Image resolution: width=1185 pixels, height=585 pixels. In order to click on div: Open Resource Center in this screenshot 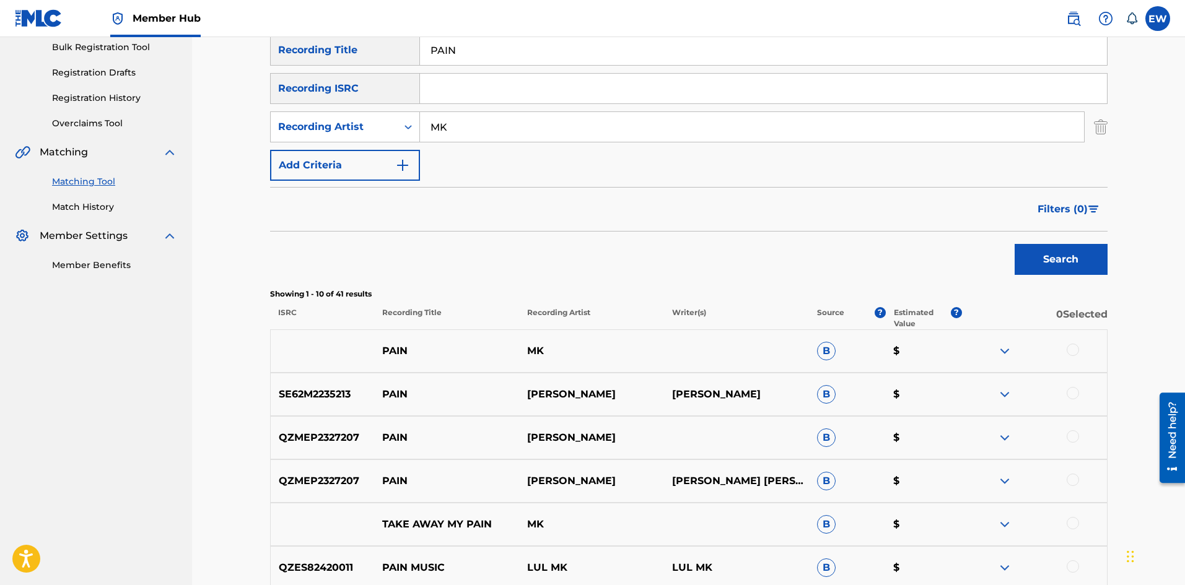, I will do `click(22, 50)`.